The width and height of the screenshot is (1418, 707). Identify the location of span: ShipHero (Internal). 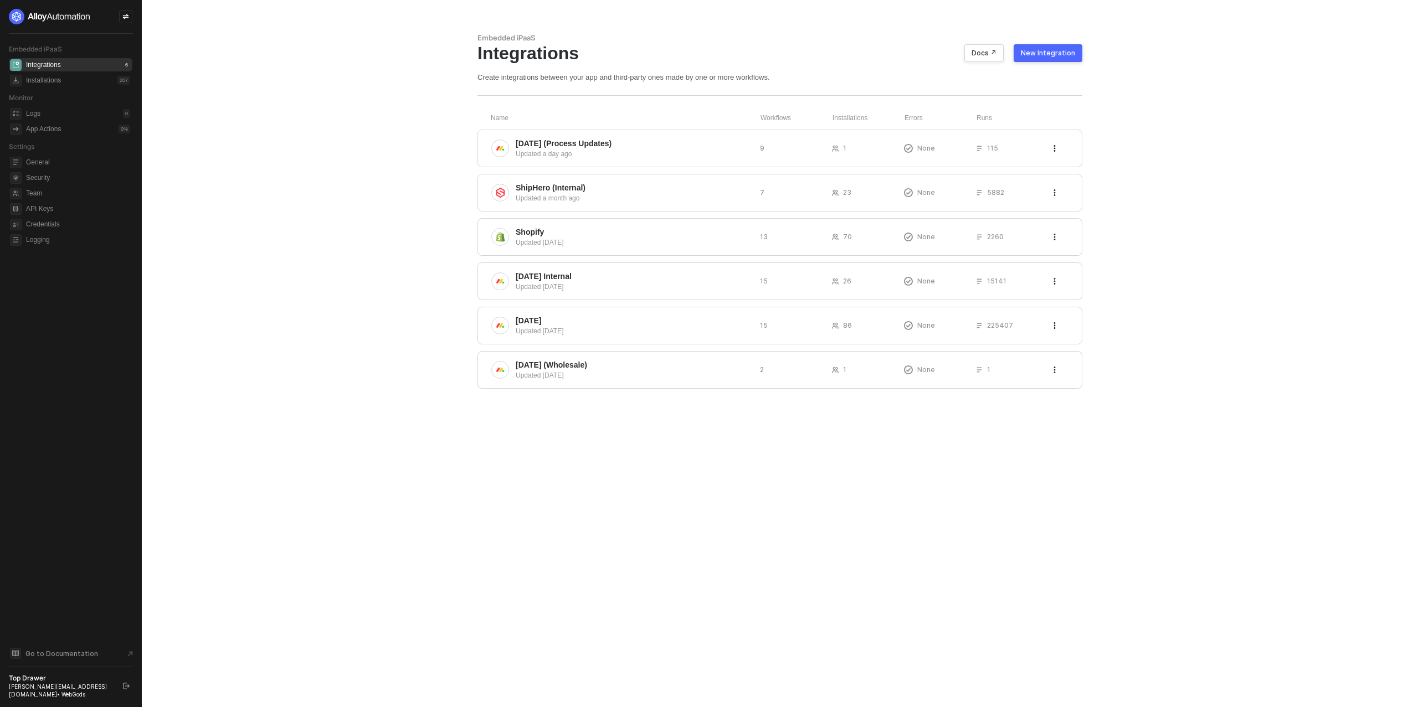
(550, 188).